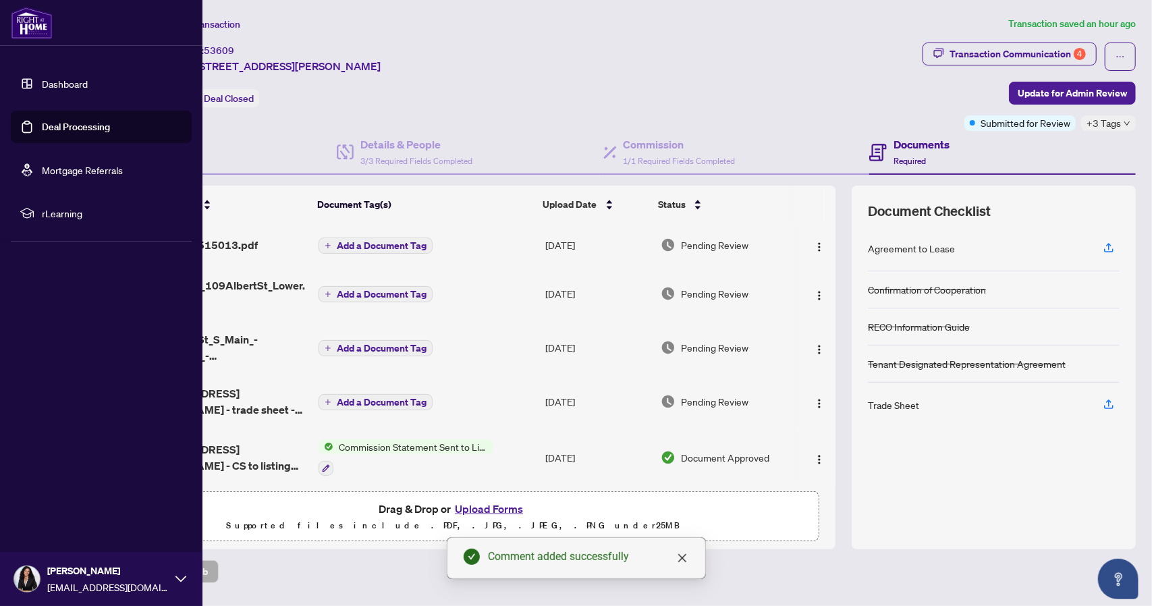 The image size is (1152, 606). I want to click on img: Status Icon, so click(326, 447).